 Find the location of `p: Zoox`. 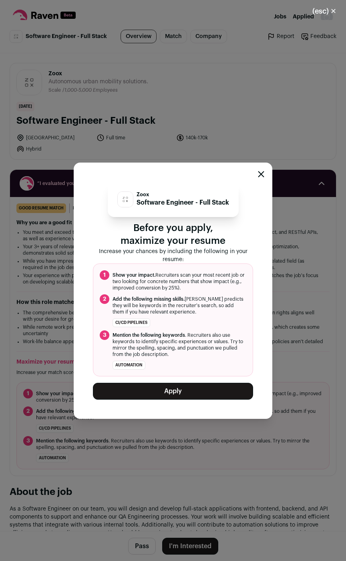

p: Zoox is located at coordinates (183, 195).